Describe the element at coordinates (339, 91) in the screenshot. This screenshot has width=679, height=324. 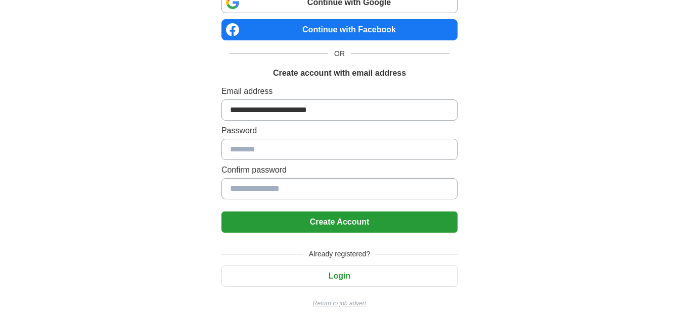
I see `label: Email address` at that location.